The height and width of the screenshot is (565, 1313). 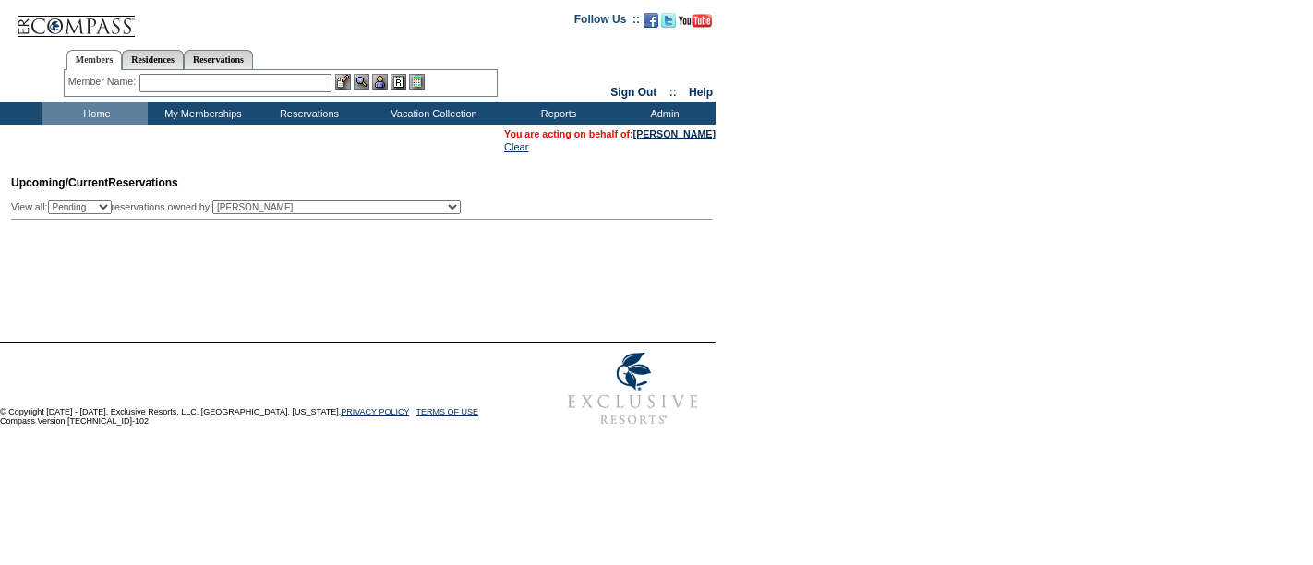 What do you see at coordinates (633, 92) in the screenshot?
I see `a: Sign Out` at bounding box center [633, 92].